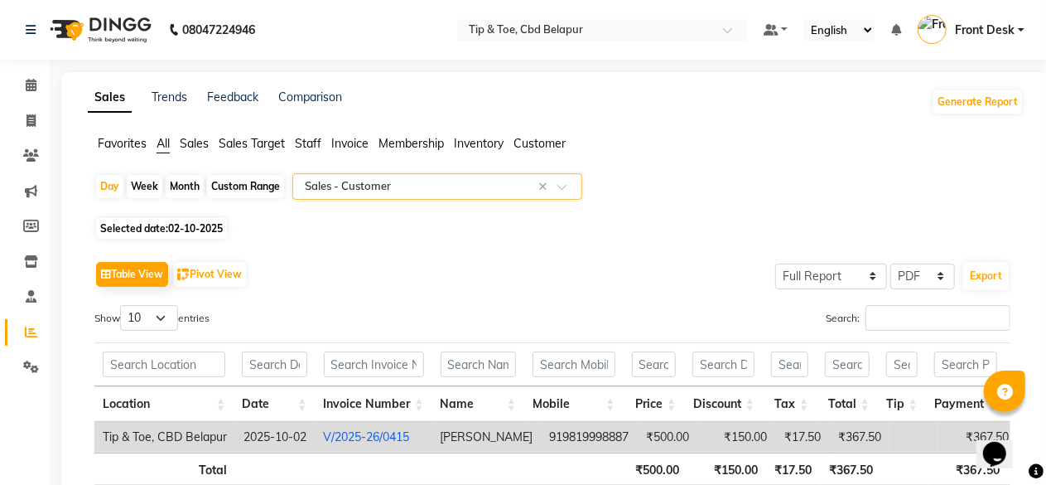 This screenshot has width=1046, height=485. I want to click on input: Search:, so click(938, 317).